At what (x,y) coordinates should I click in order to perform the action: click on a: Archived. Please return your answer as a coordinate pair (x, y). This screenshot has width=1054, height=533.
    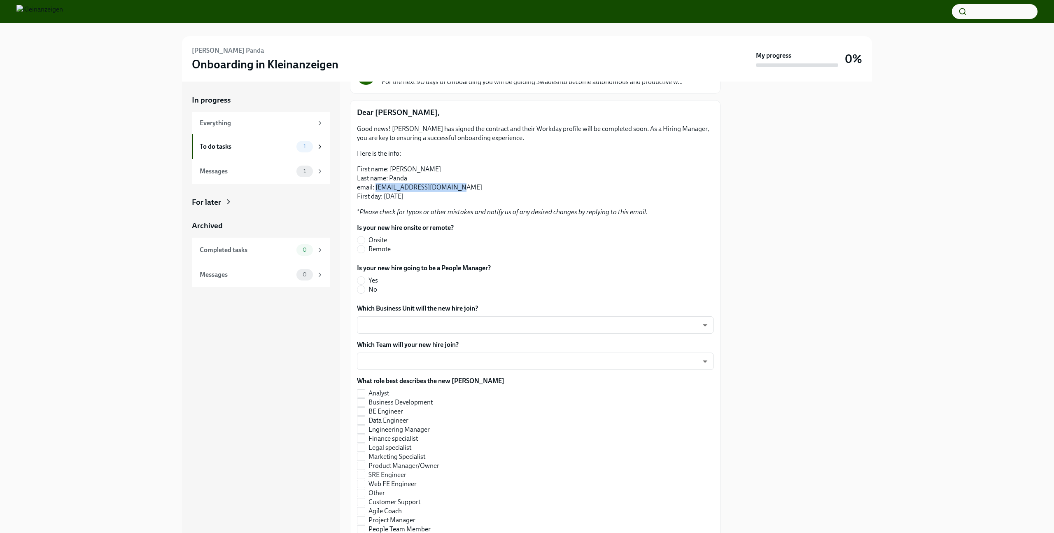
    Looking at the image, I should click on (261, 226).